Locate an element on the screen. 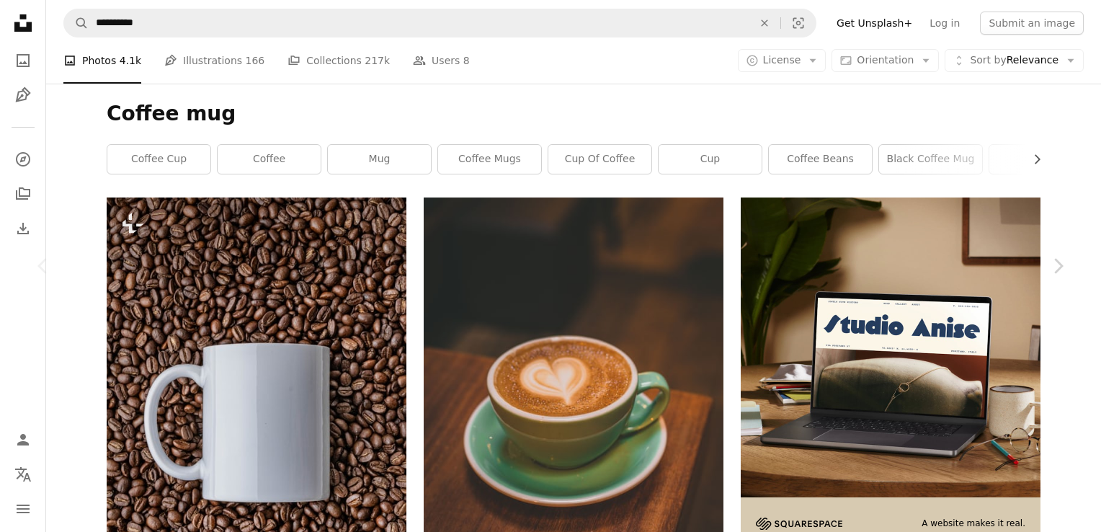 This screenshot has height=532, width=1101. a: coffee mugs is located at coordinates (489, 159).